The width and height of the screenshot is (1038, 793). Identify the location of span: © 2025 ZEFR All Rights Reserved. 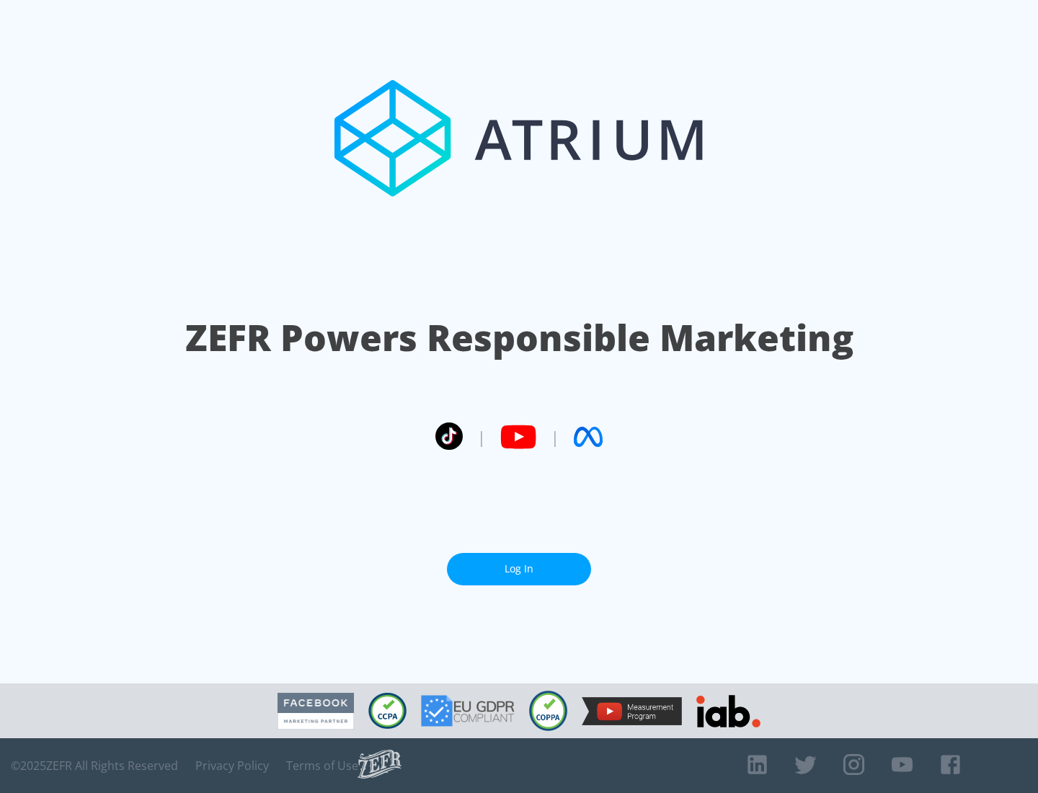
(94, 766).